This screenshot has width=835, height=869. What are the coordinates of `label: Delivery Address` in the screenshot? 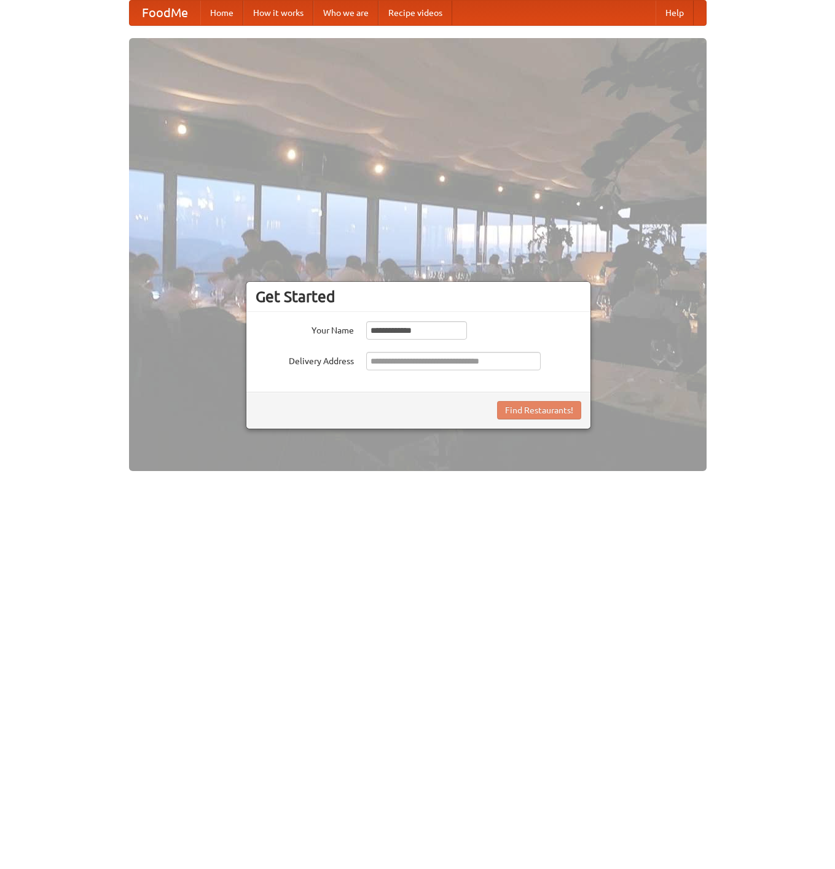 It's located at (305, 359).